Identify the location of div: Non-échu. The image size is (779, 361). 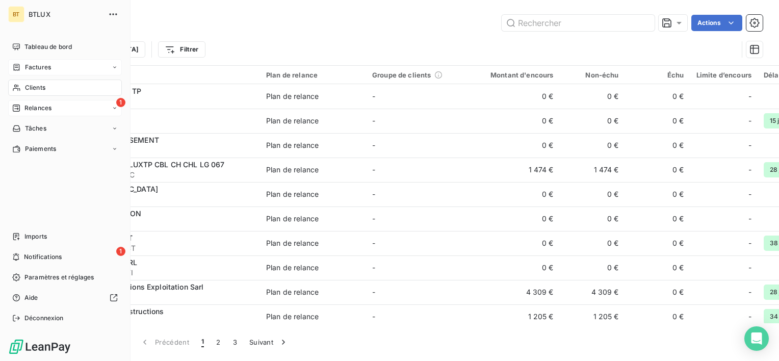
(592, 75).